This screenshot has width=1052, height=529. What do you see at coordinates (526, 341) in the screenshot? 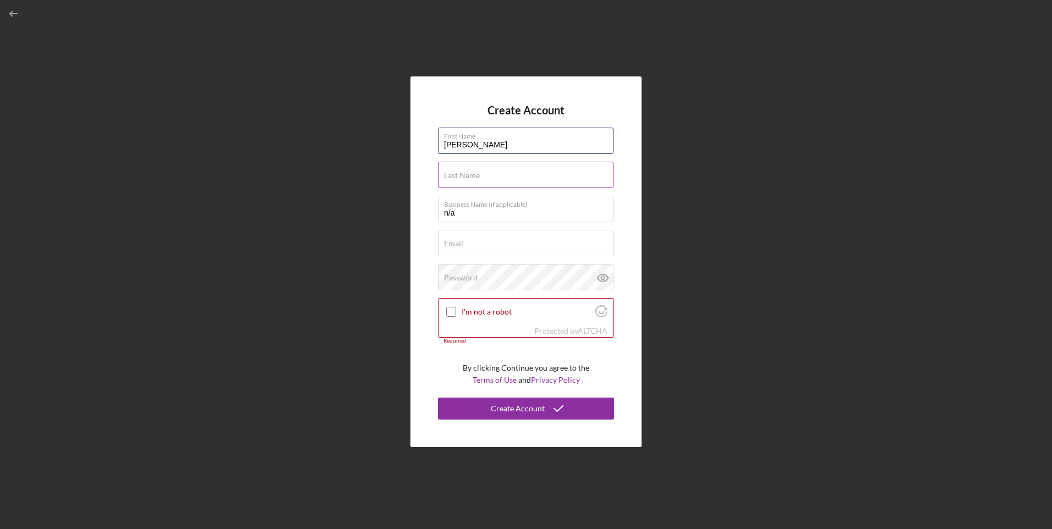
I see `div: Required` at bounding box center [526, 341].